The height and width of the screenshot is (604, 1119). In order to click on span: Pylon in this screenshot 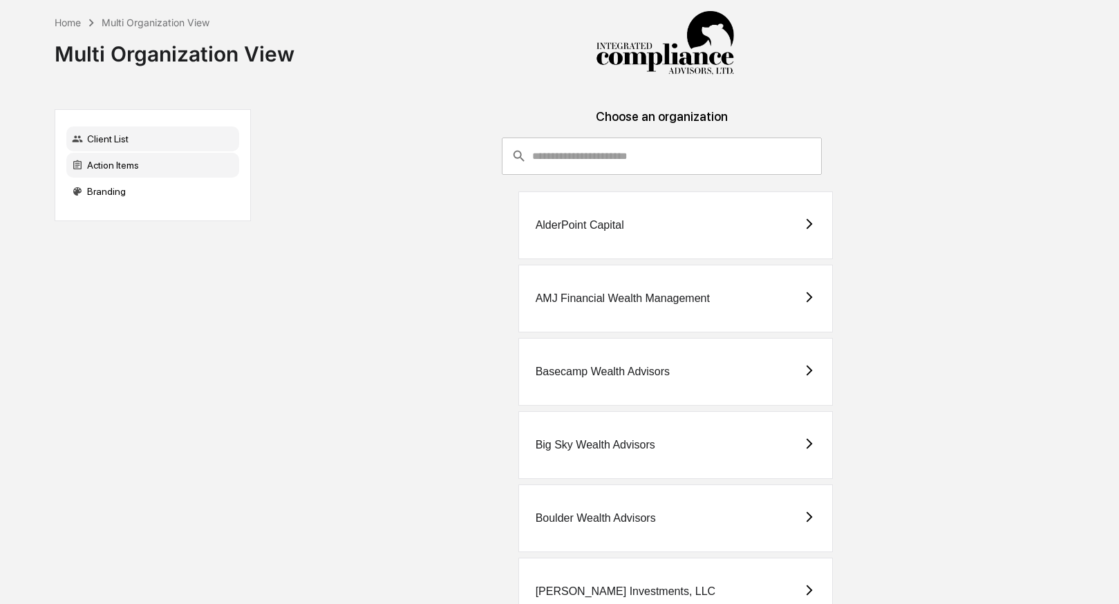, I will do `click(152, 53)`.